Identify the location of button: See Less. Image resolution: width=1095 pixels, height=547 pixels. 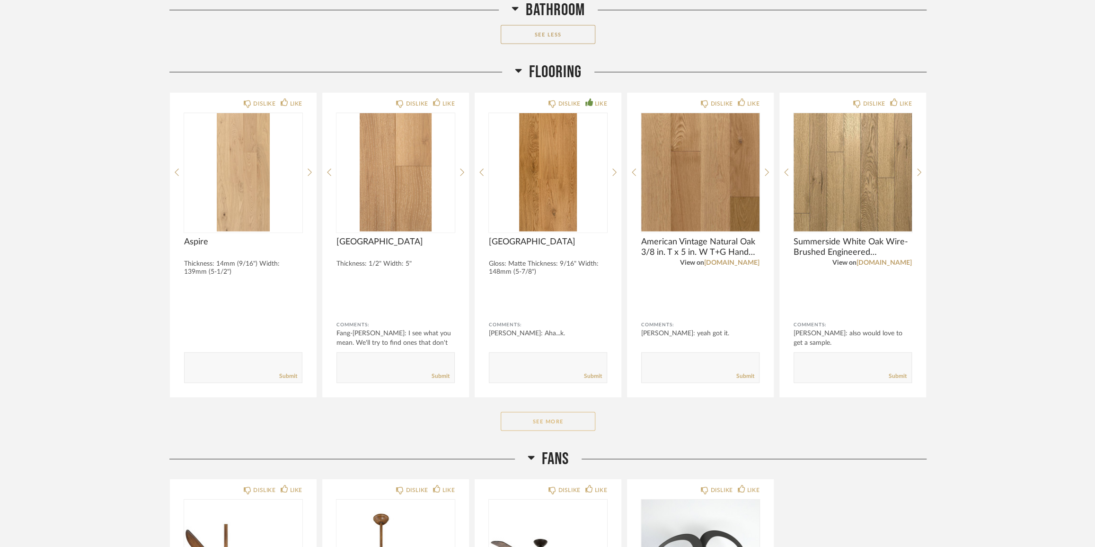
(548, 35).